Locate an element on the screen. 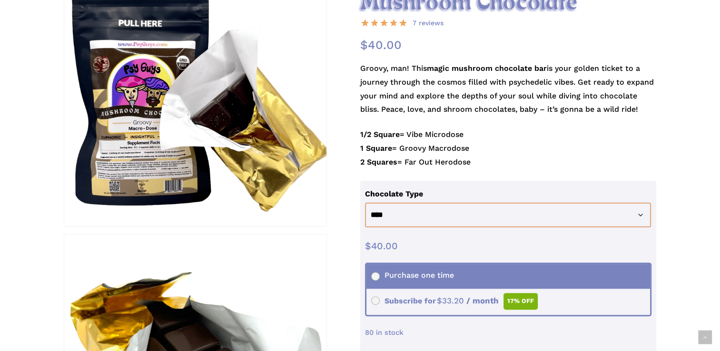 The height and width of the screenshot is (351, 720). span: Purchase one time is located at coordinates (412, 275).